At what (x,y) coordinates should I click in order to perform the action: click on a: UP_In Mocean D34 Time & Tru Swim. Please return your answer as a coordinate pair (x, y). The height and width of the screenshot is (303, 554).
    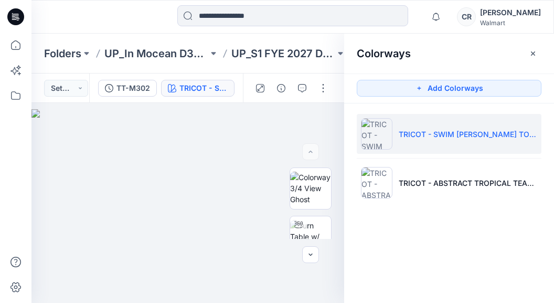
    Looking at the image, I should click on (156, 53).